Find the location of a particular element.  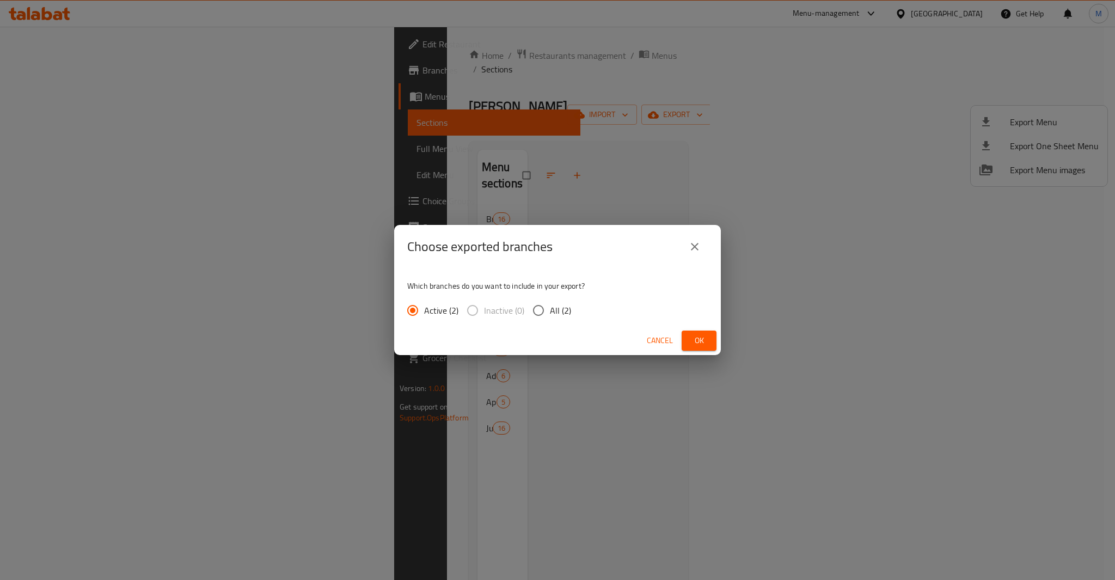

span: All (2) is located at coordinates (560, 310).